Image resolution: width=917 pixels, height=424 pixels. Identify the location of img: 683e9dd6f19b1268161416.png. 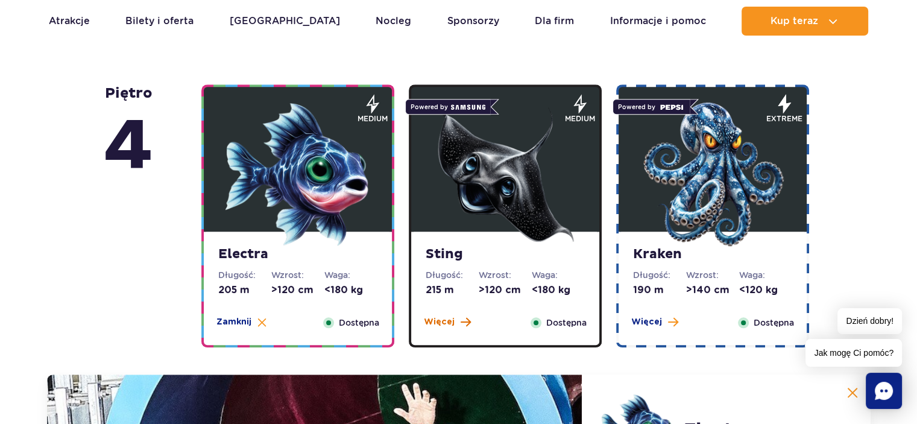
(505, 174).